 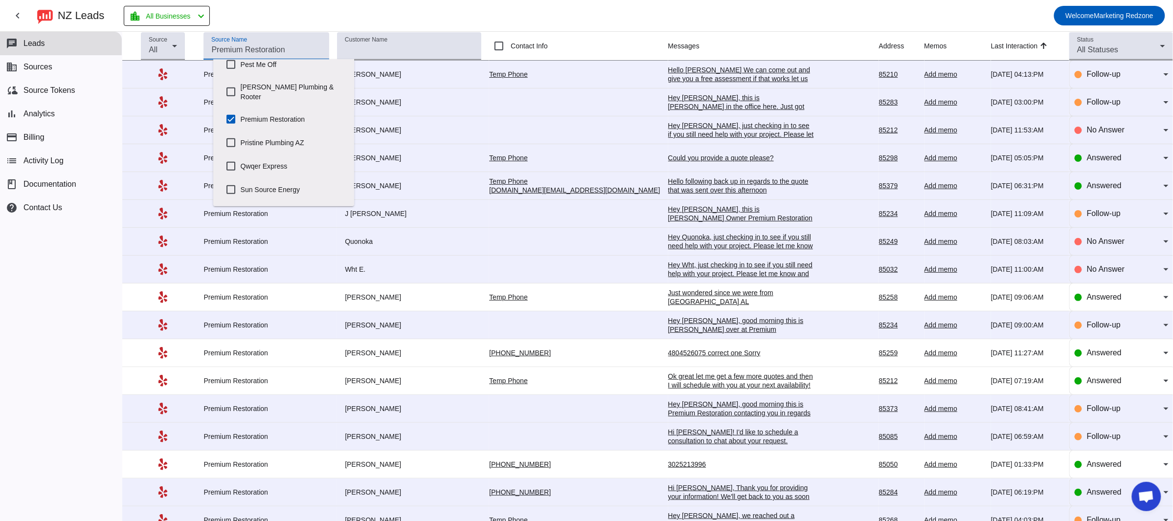 What do you see at coordinates (366, 40) in the screenshot?
I see `mat-label: Customer Name` at bounding box center [366, 40].